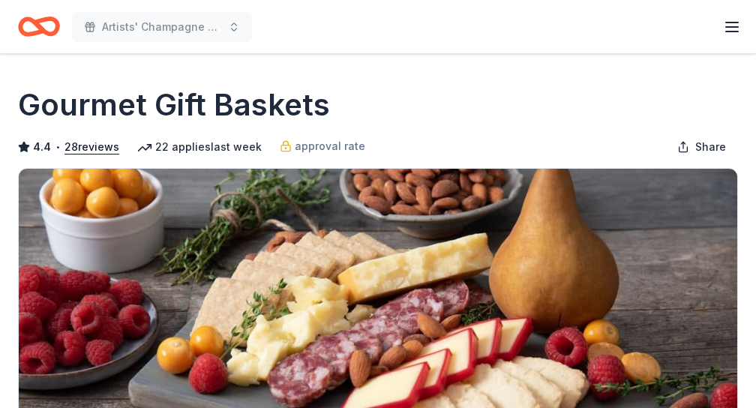  I want to click on h1: Gourmet Gift Baskets, so click(174, 105).